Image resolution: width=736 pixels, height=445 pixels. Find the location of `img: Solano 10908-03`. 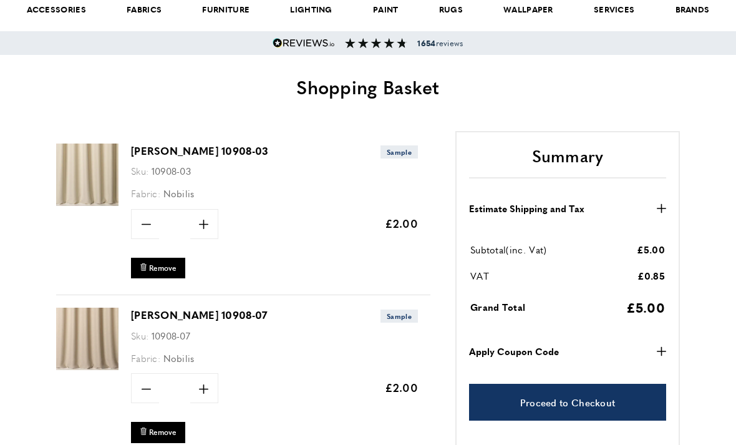

img: Solano 10908-03 is located at coordinates (87, 175).